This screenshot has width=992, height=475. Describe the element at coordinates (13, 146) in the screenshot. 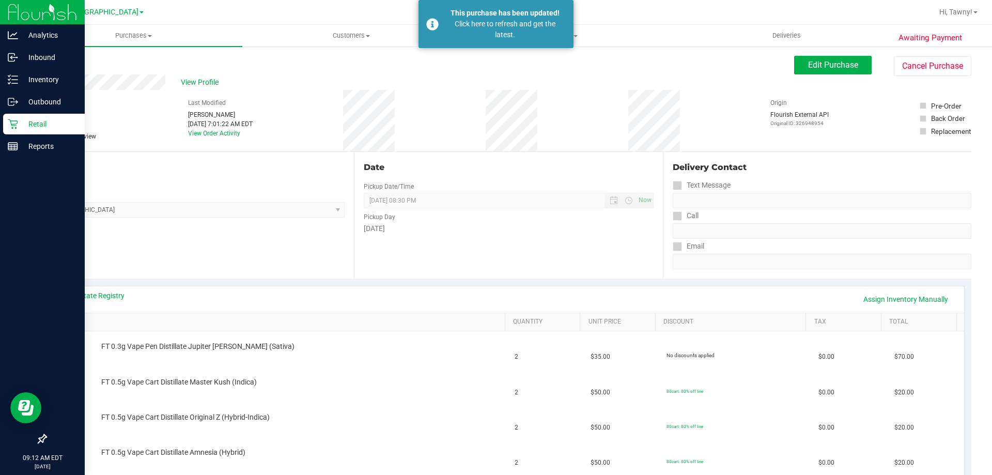

I see `inline-svg: Reports` at that location.